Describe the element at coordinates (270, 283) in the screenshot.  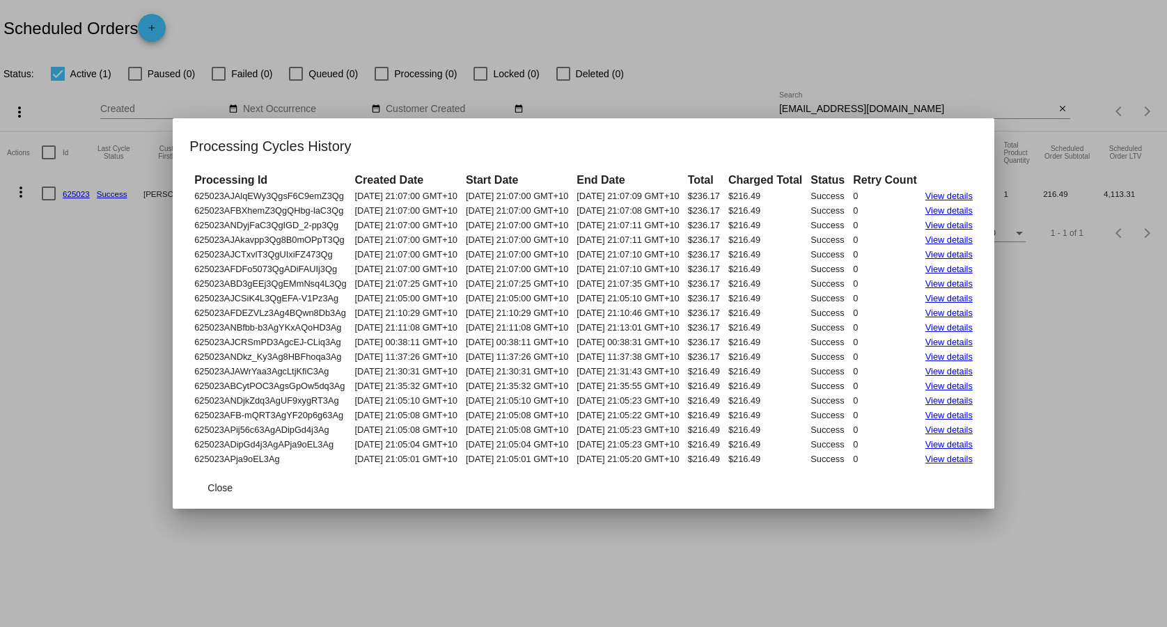
I see `td: 625023ABD3gEEj3QgEMmNsq4L3Qg` at that location.